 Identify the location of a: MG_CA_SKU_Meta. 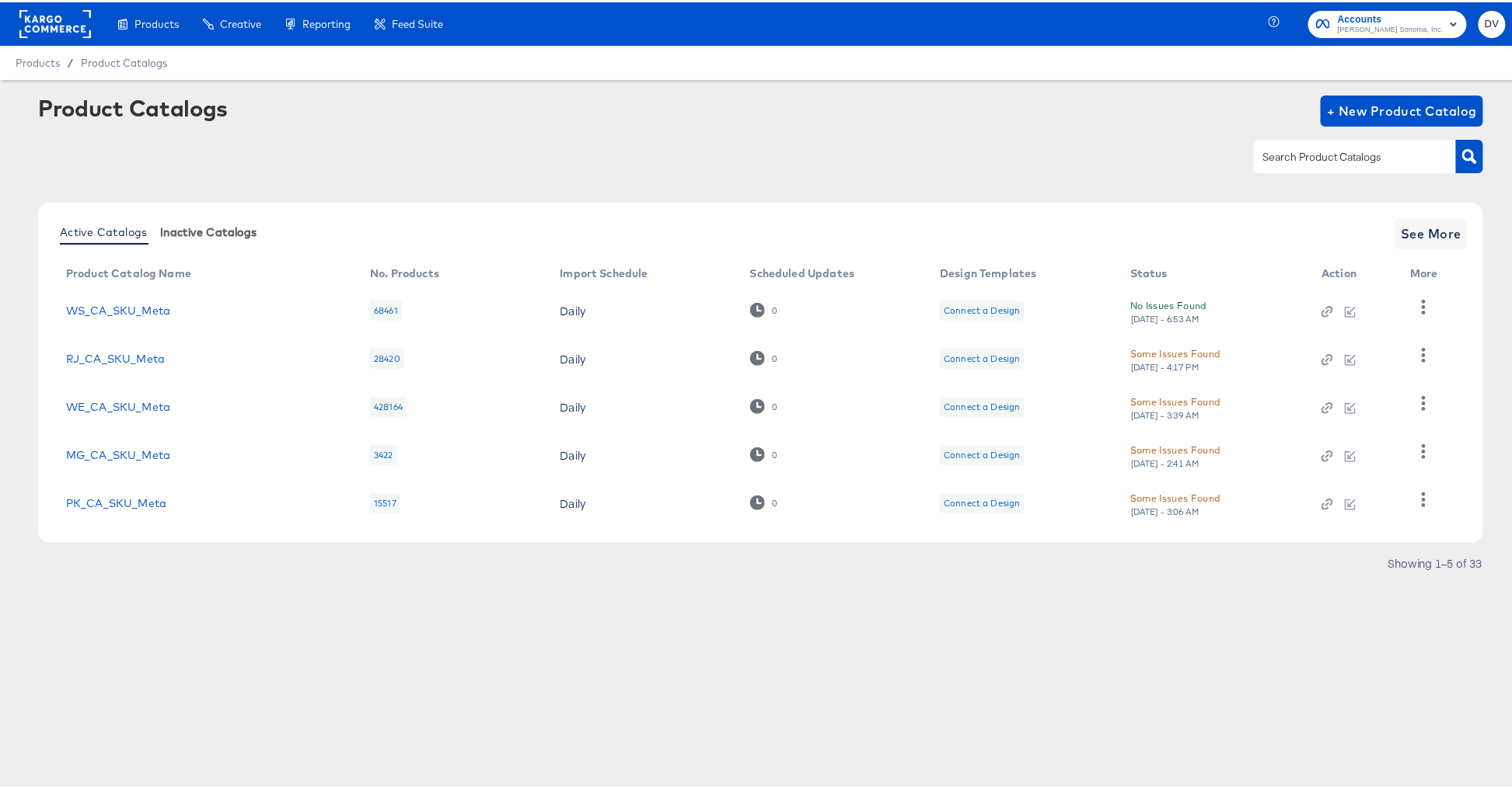
(118, 453).